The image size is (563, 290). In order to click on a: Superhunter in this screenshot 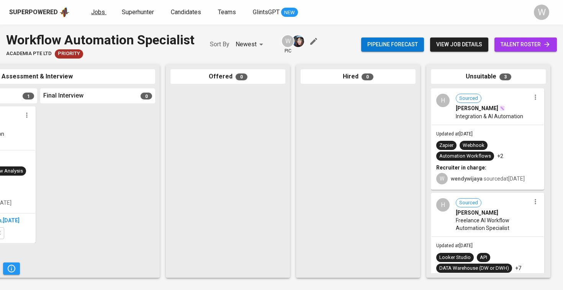, I will do `click(139, 12)`.